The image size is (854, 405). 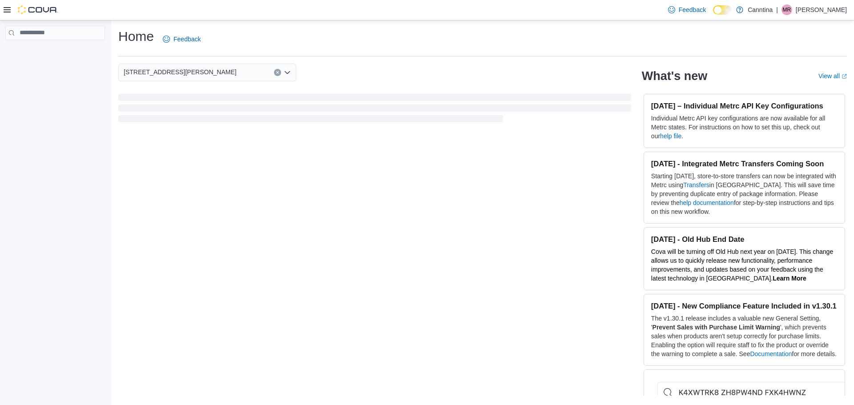 What do you see at coordinates (722, 10) in the screenshot?
I see `input: Dark Mode` at bounding box center [722, 10].